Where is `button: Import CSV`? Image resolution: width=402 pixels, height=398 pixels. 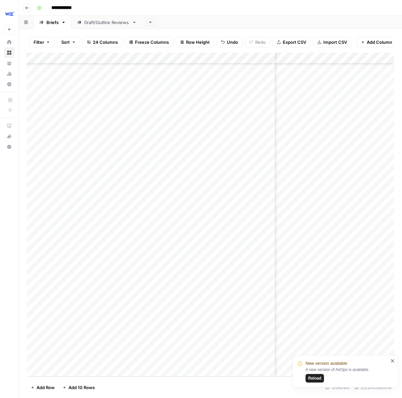
button: Import CSV is located at coordinates (332, 42).